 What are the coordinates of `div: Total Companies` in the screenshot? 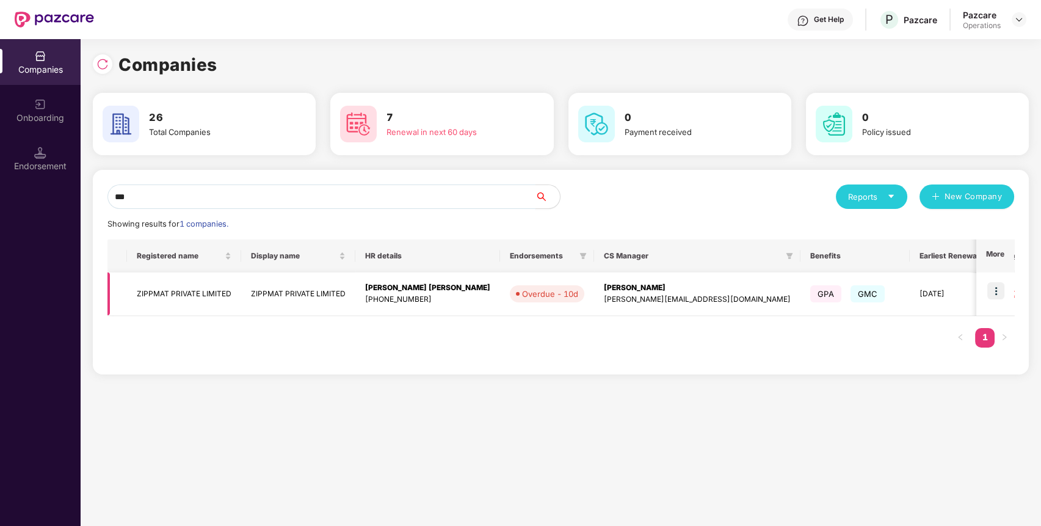 It's located at (215, 132).